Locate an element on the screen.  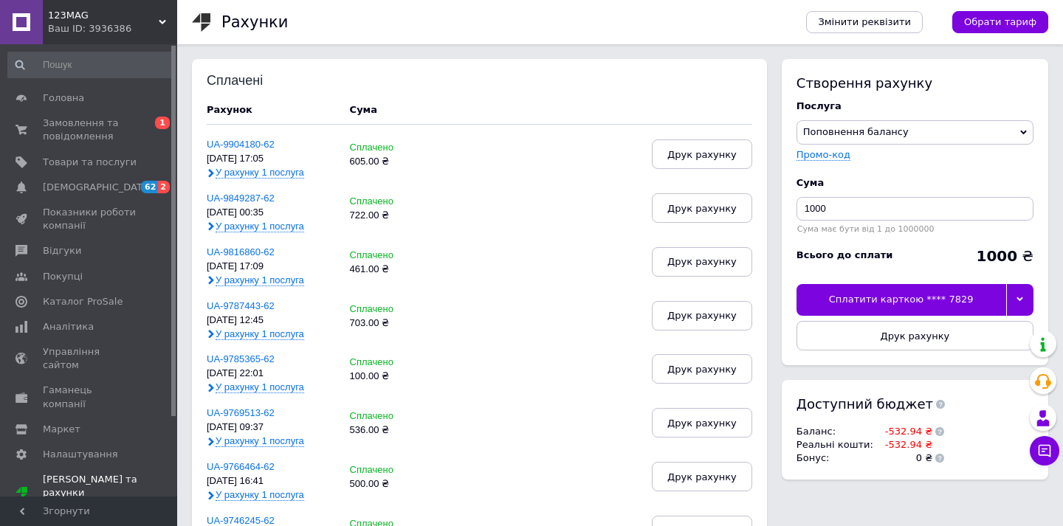
td: Баланс : is located at coordinates (836, 432).